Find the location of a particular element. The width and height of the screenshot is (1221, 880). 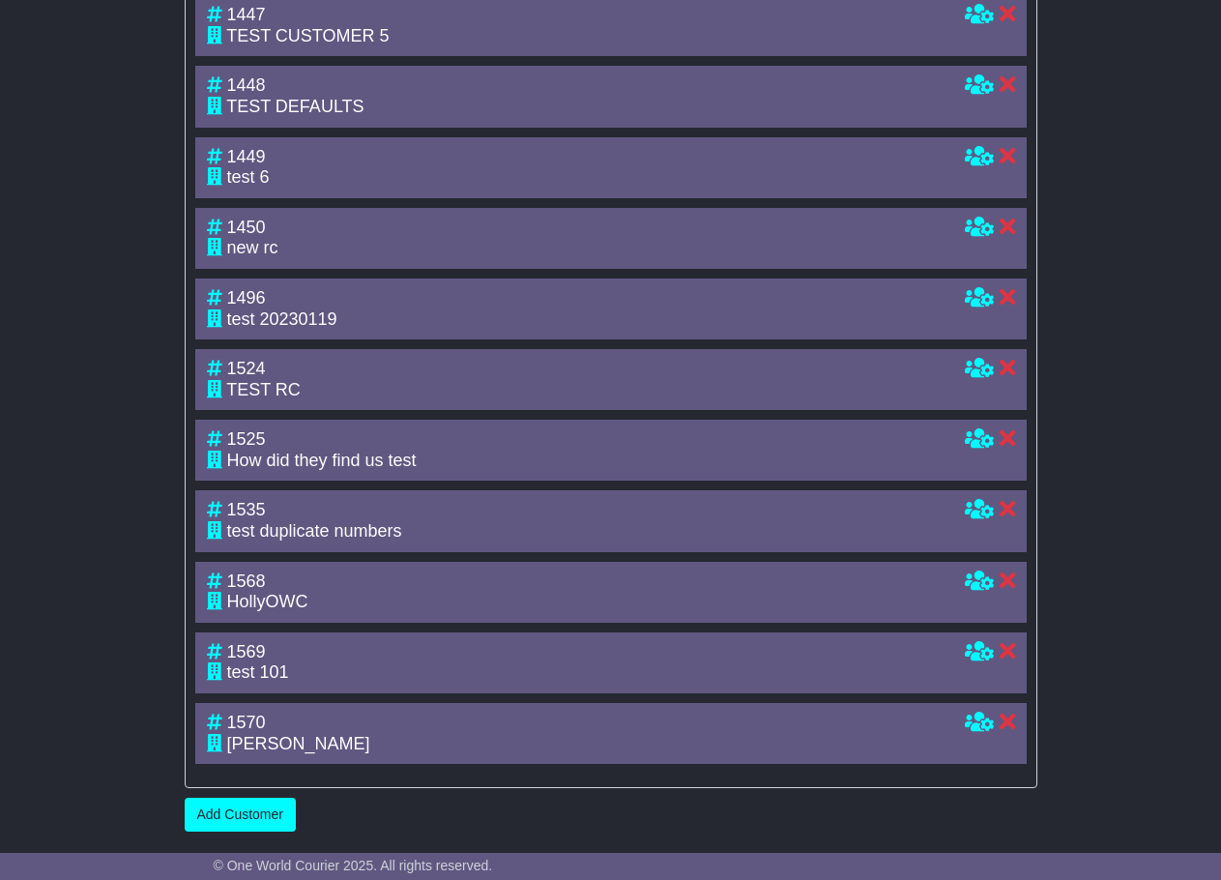

span: 1524 is located at coordinates (247, 368).